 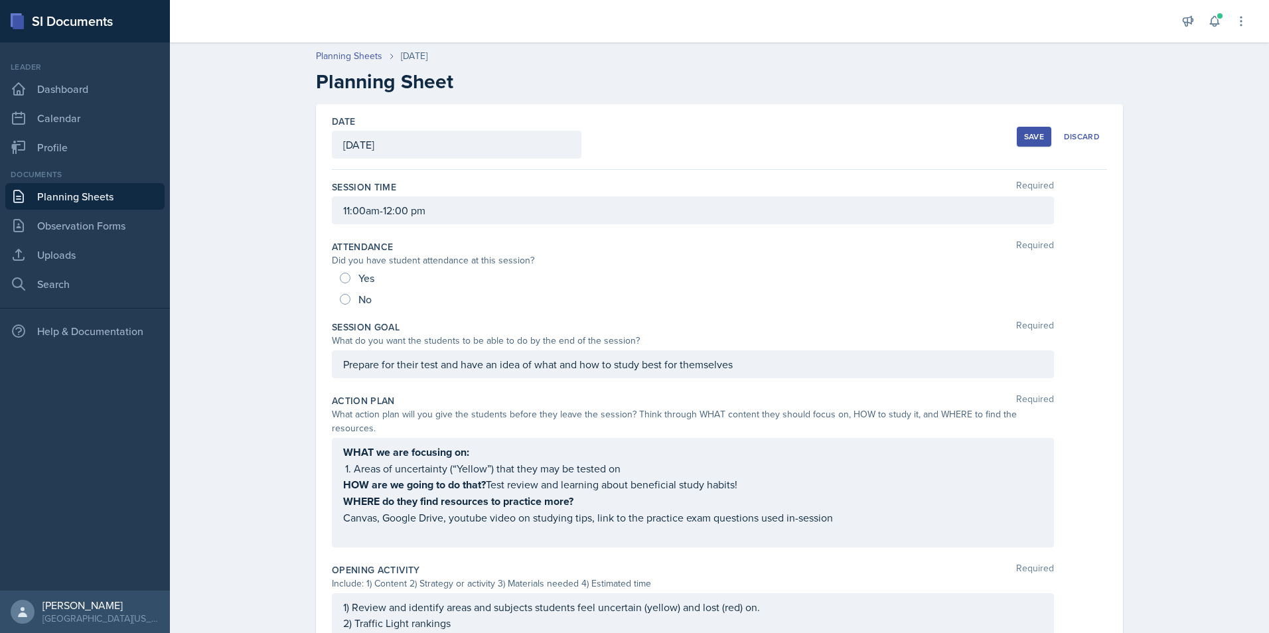 What do you see at coordinates (414, 484) in the screenshot?
I see `strong: HOW are we going to do that?` at bounding box center [414, 484].